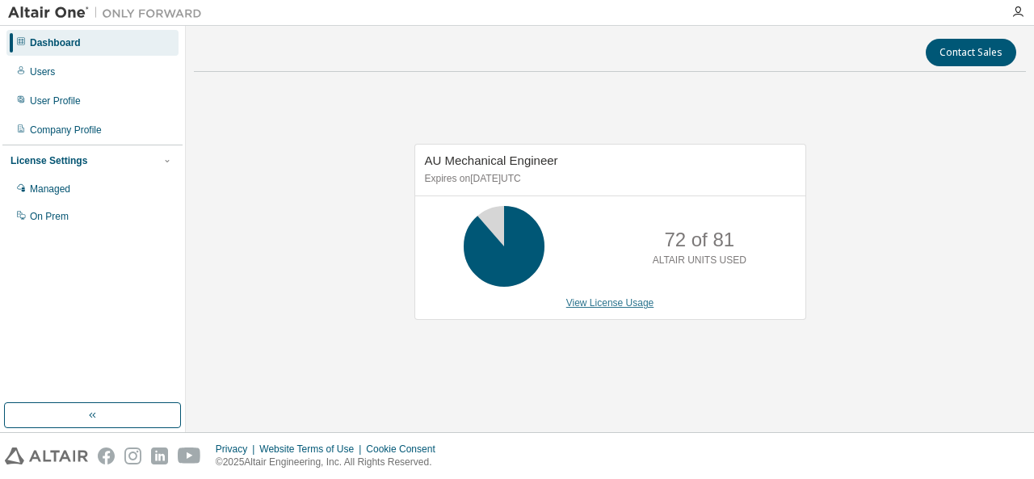 This screenshot has width=1034, height=479. Describe the element at coordinates (55, 43) in the screenshot. I see `div: Dashboard` at that location.